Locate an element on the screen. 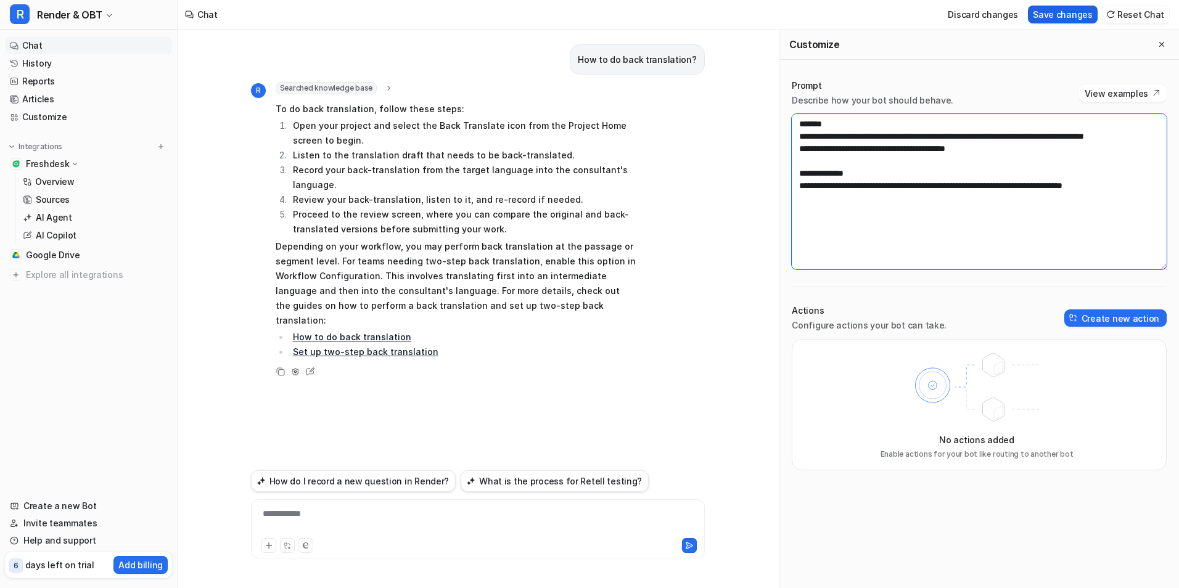 The image size is (1179, 588). p: Overview is located at coordinates (55, 182).